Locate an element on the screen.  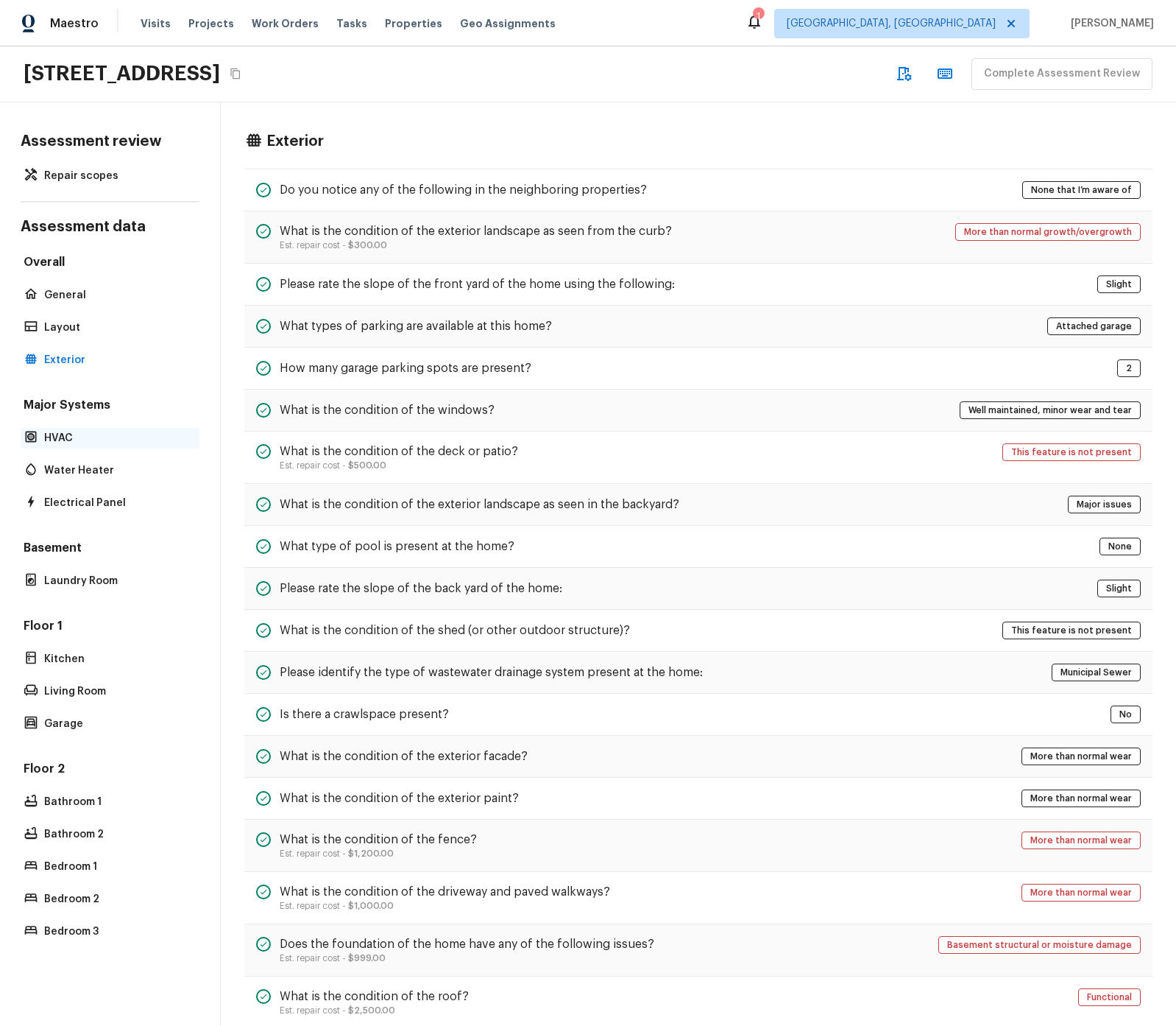
p: Bedroom 1 is located at coordinates (117, 867).